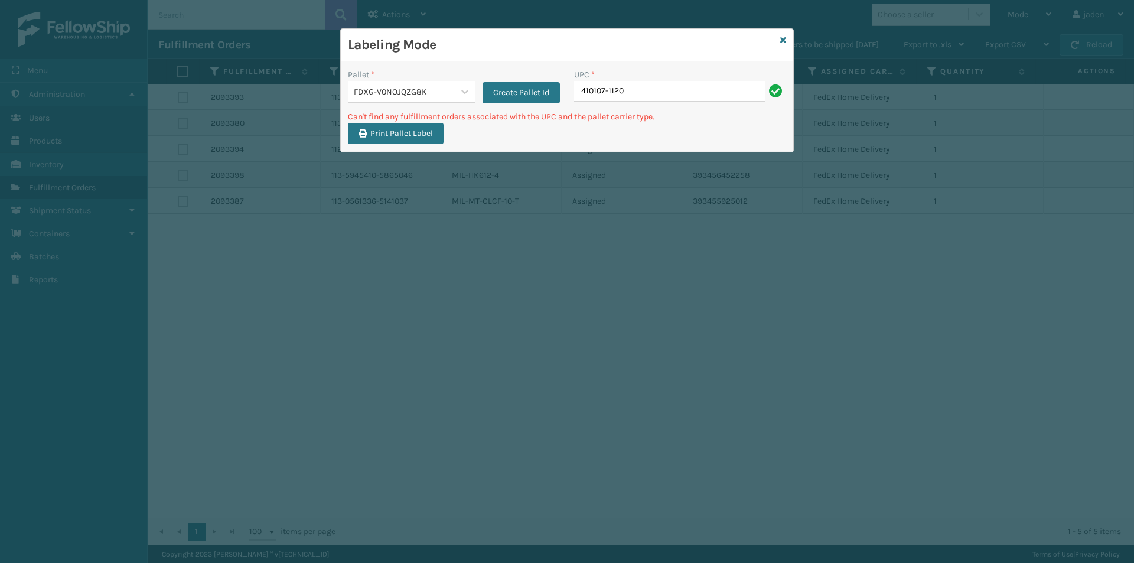  I want to click on button: Create Pallet Id, so click(521, 93).